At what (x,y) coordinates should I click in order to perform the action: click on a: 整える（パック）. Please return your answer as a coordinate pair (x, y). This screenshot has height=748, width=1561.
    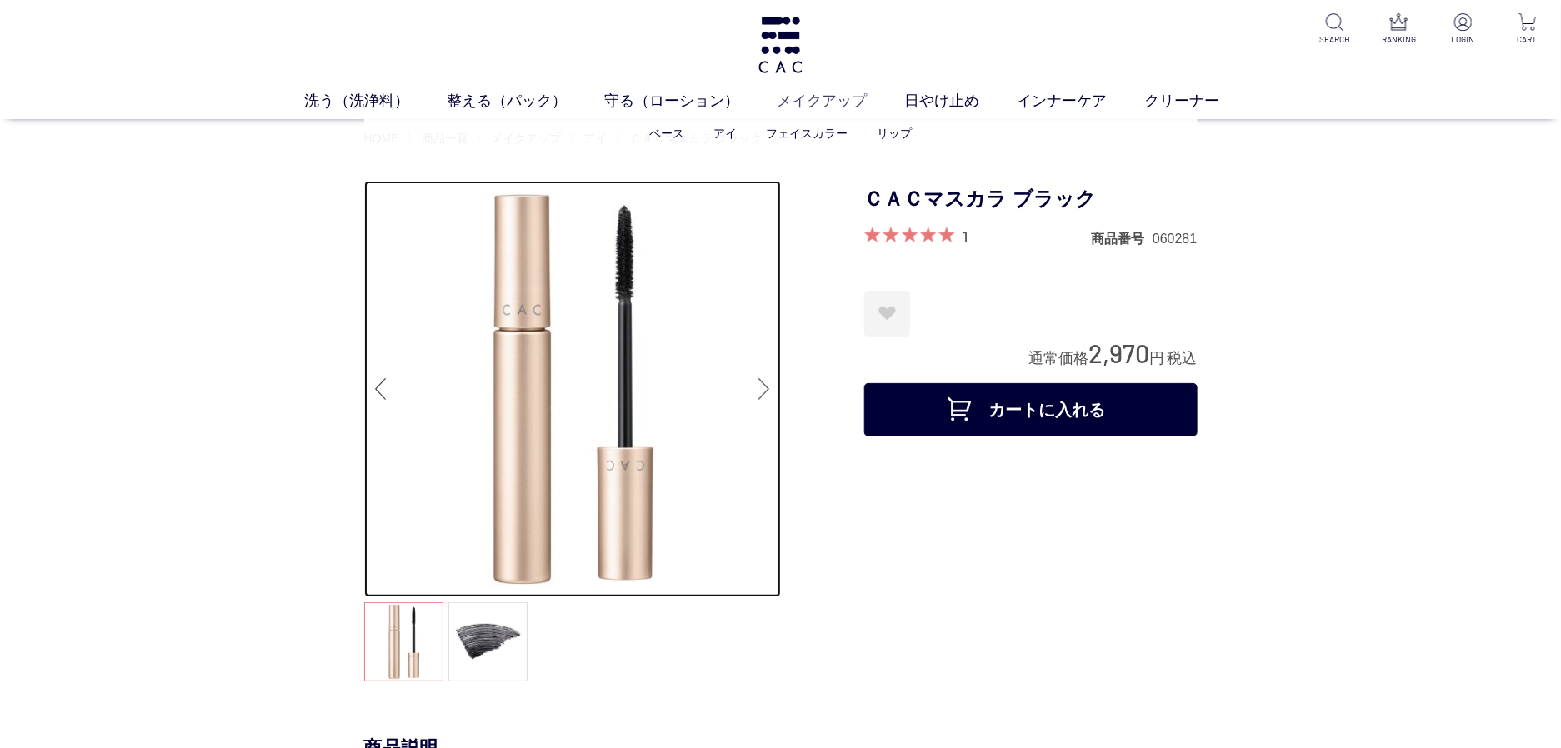
    Looking at the image, I should click on (525, 101).